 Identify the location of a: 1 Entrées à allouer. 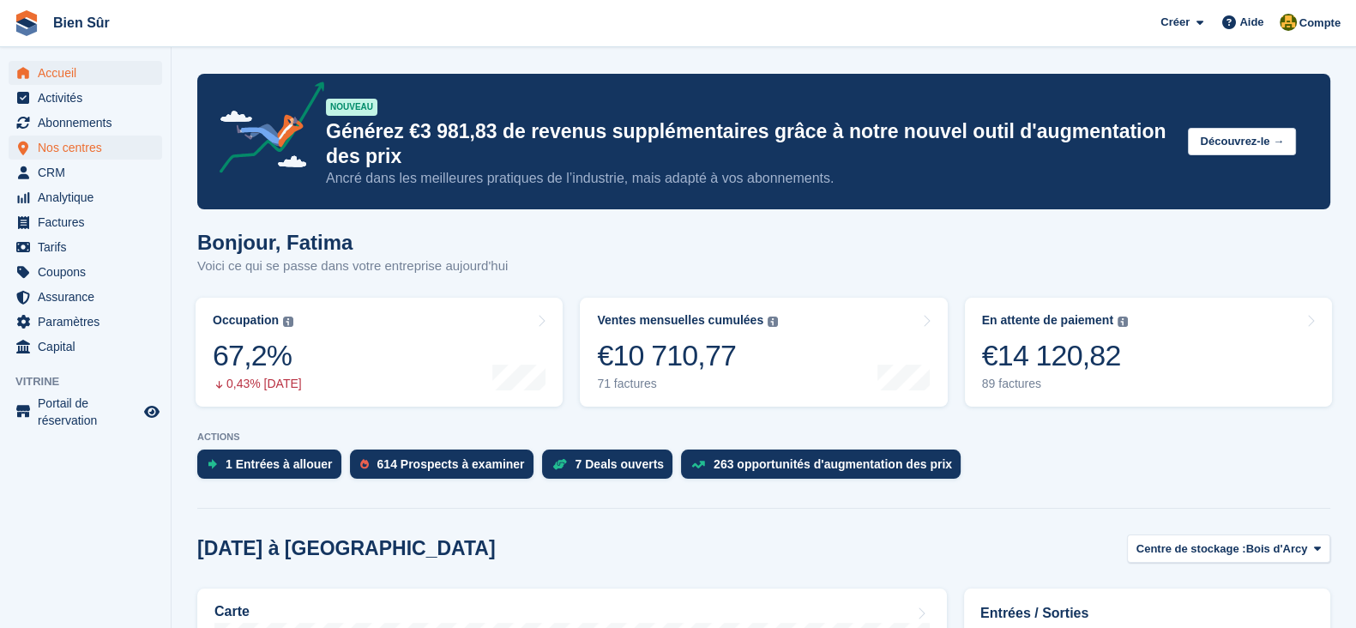
(274, 468).